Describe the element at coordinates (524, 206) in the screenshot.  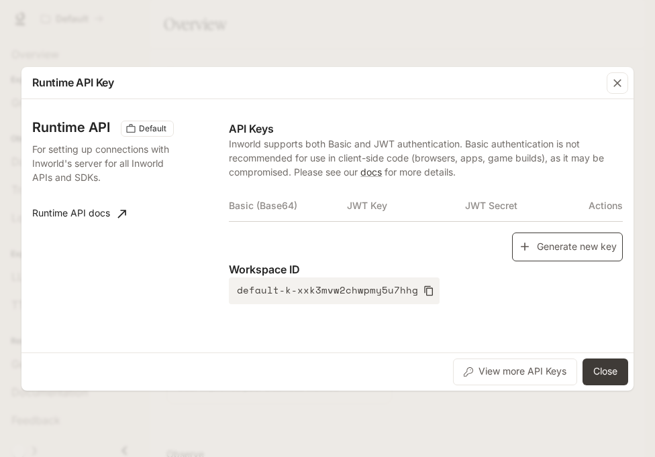
I see `th: JWT Secret` at that location.